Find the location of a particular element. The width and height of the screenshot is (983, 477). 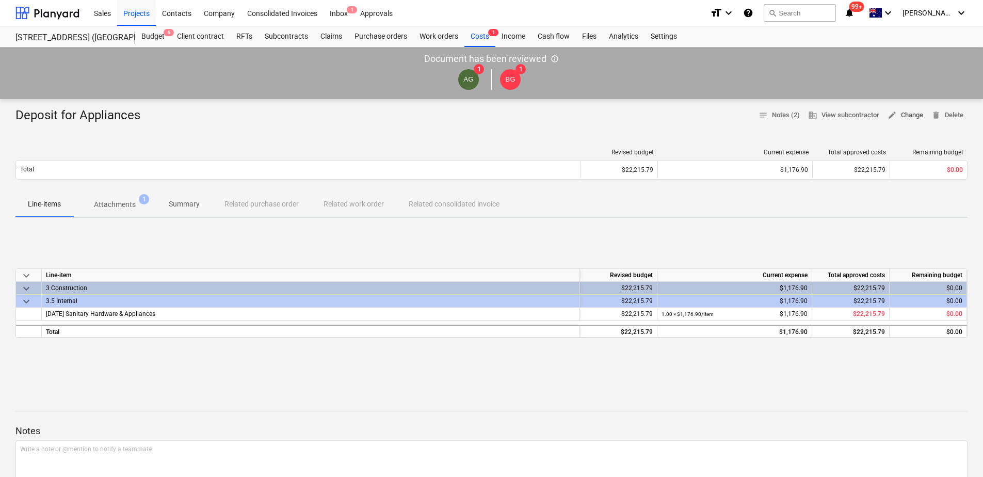

span: BG is located at coordinates (510, 79).